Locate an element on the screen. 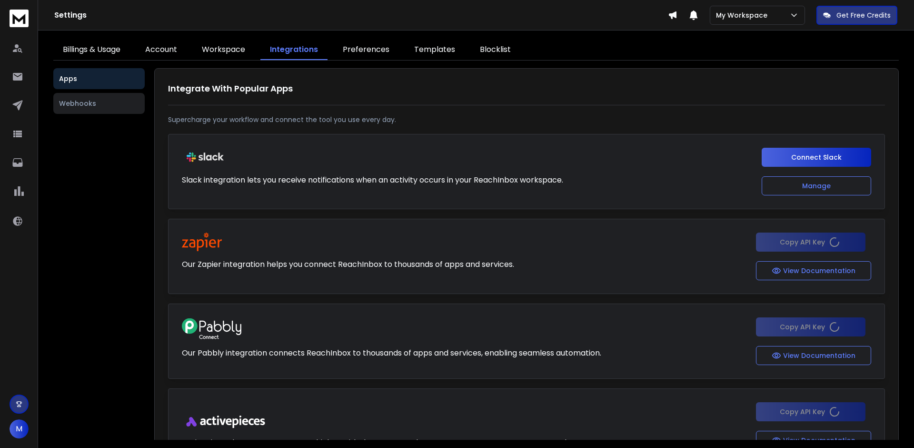 The height and width of the screenshot is (448, 914). a: Blocklist is located at coordinates (495, 50).